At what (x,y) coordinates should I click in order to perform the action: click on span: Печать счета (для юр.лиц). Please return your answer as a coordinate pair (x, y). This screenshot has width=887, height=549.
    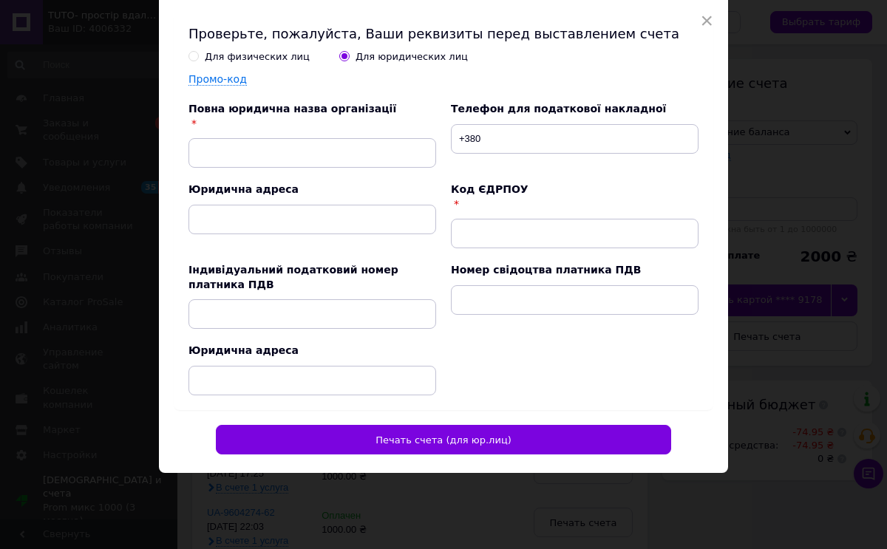
    Looking at the image, I should click on (443, 440).